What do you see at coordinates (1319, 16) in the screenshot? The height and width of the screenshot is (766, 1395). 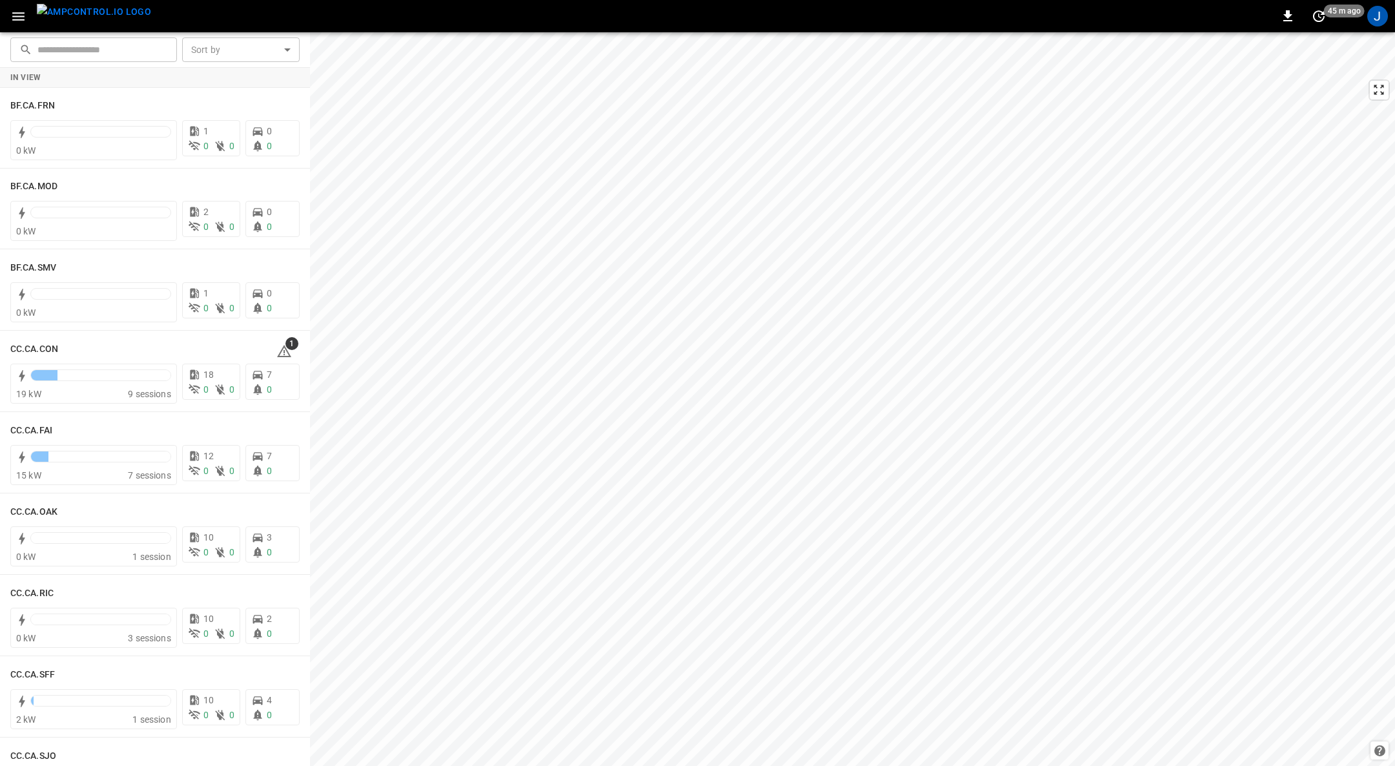 I see `button: set refresh interval` at bounding box center [1319, 16].